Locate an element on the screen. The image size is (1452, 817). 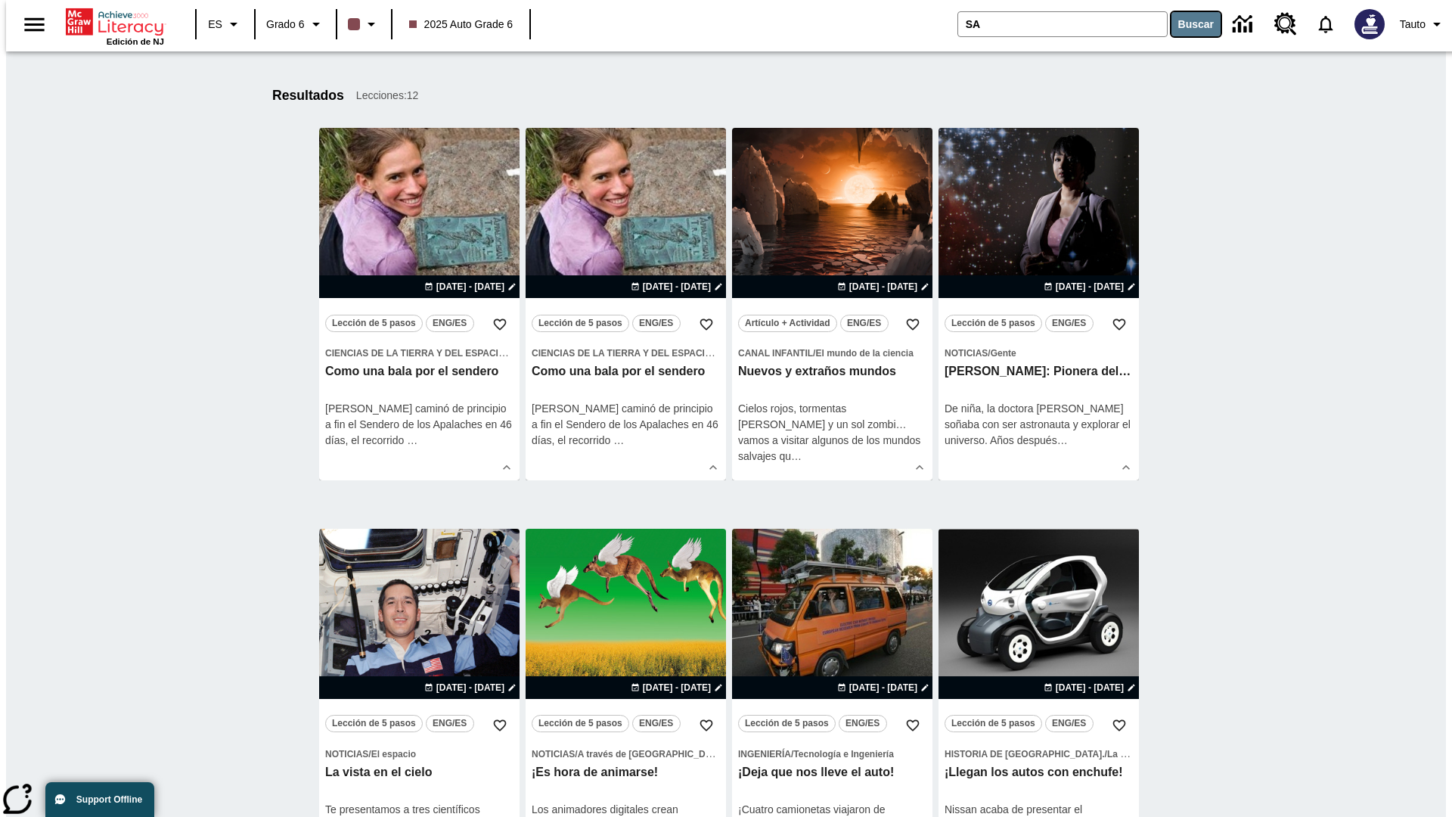
div: Portada is located at coordinates (115, 26).